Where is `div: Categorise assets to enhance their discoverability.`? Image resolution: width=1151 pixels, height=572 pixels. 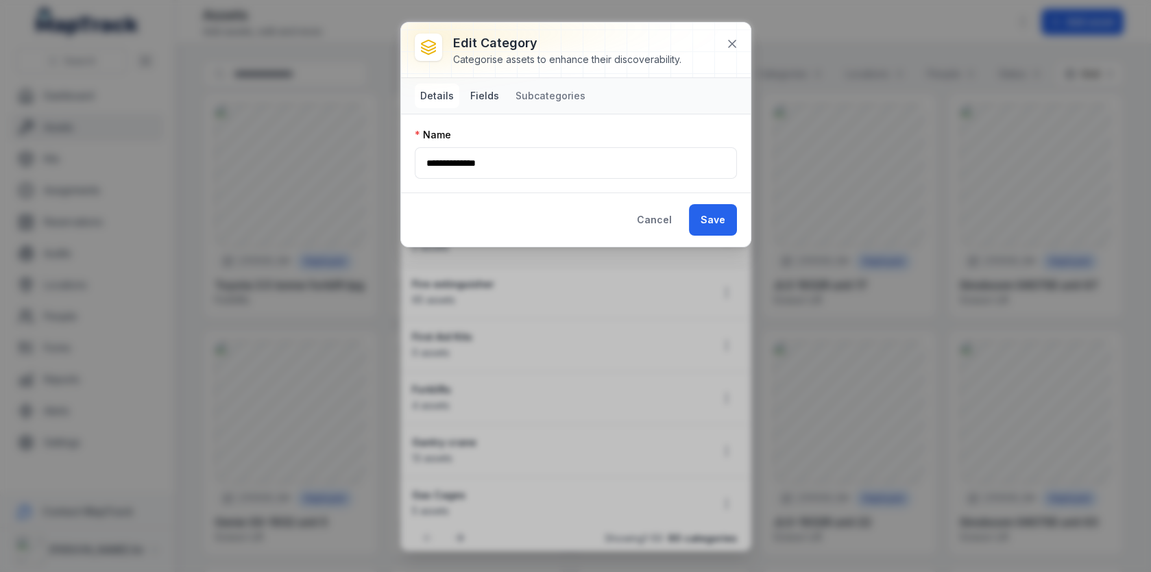 div: Categorise assets to enhance their discoverability. is located at coordinates (567, 60).